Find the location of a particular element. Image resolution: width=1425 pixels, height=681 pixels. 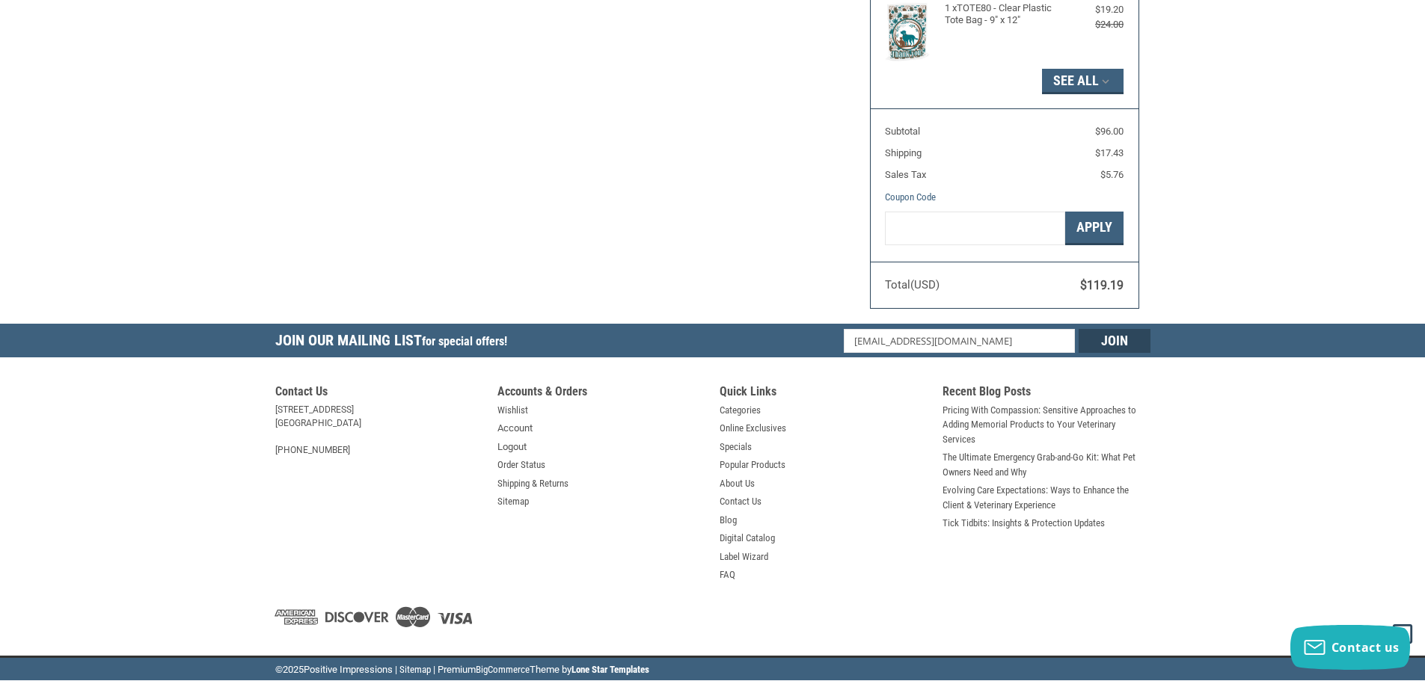

span: $5.76 is located at coordinates (1111, 174).